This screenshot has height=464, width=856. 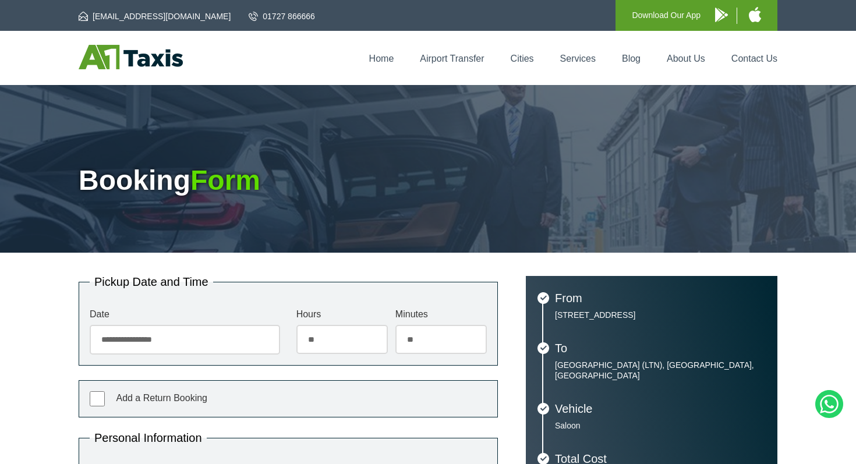 I want to click on a: Services, so click(x=578, y=58).